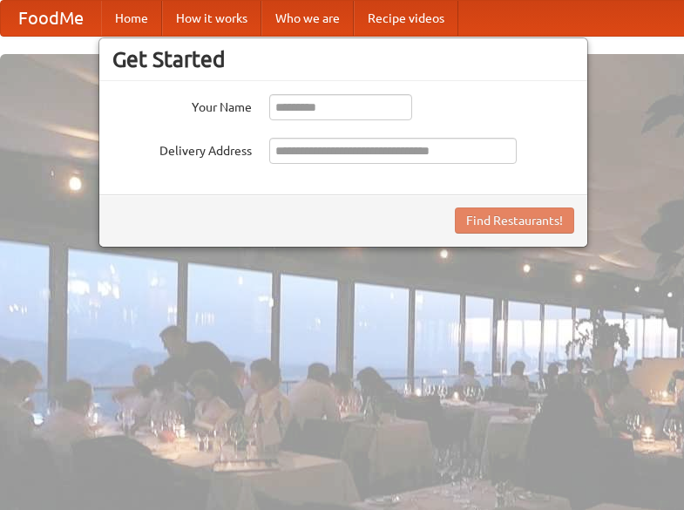 The height and width of the screenshot is (510, 684). What do you see at coordinates (343, 59) in the screenshot?
I see `h3: Get Started` at bounding box center [343, 59].